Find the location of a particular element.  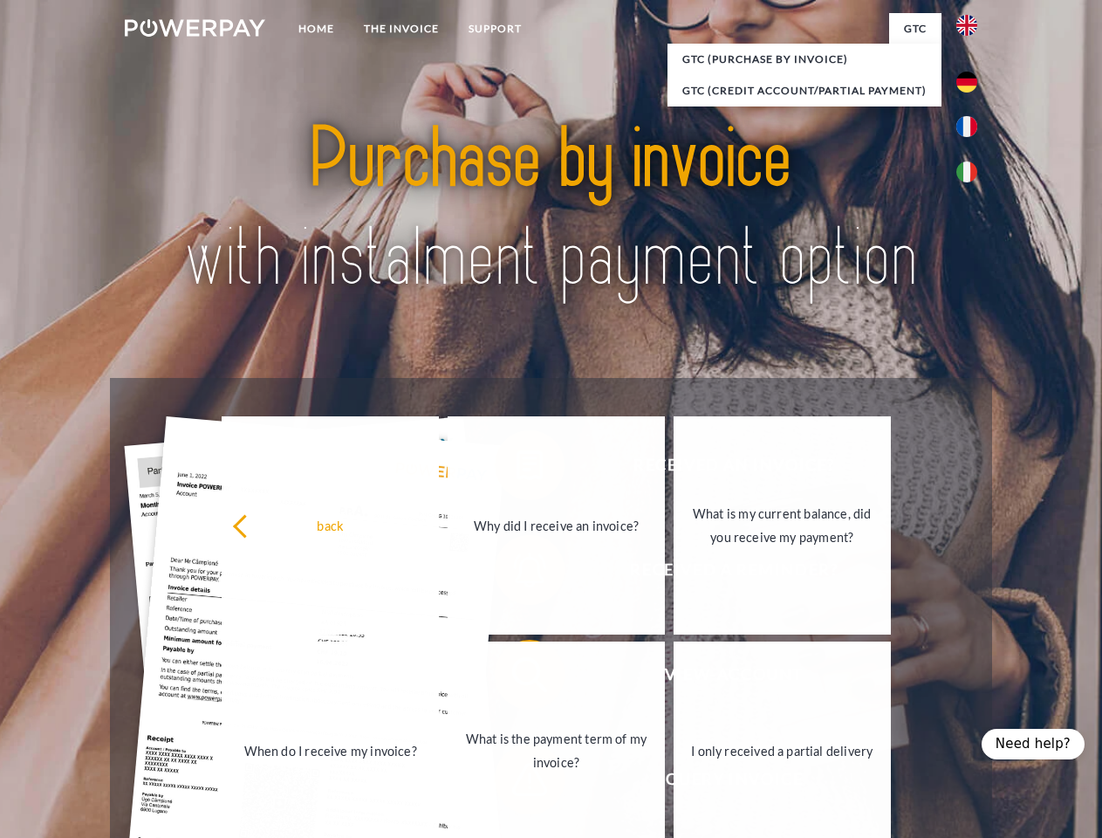

div: Why did I receive an invoice? is located at coordinates (556, 524).